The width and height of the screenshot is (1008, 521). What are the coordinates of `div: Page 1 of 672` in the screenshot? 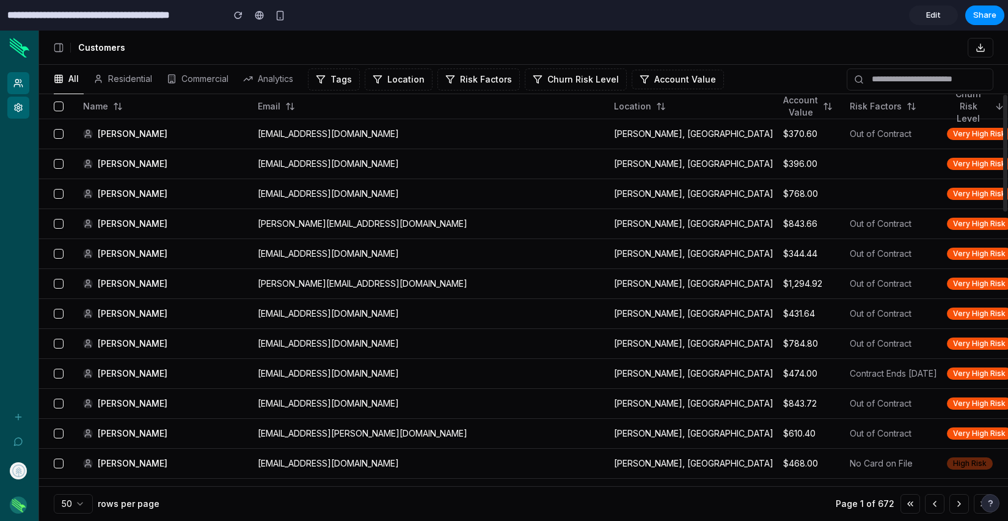 It's located at (865, 473).